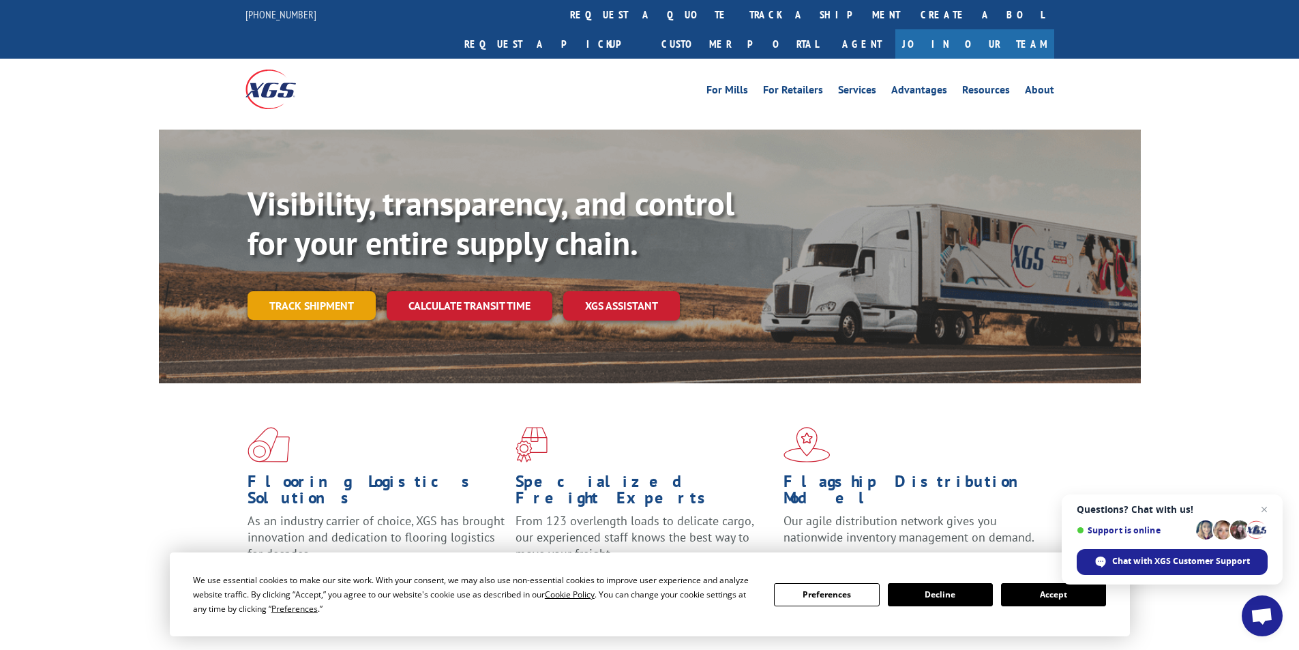 This screenshot has width=1299, height=650. Describe the element at coordinates (650, 594) in the screenshot. I see `div: Cookie Consent Prompt` at that location.